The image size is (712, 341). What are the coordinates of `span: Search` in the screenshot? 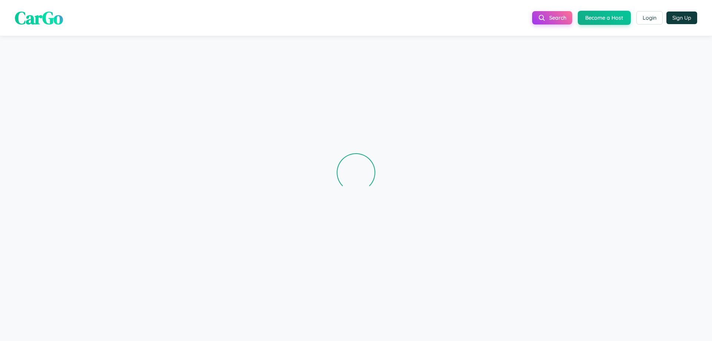 It's located at (558, 18).